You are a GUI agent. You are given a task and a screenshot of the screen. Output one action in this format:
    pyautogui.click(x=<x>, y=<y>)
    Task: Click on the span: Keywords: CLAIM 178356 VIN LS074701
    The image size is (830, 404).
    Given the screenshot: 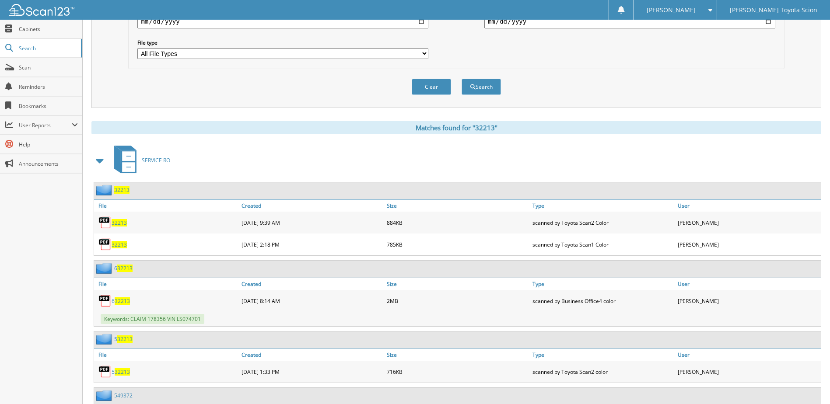 What is the action you would take?
    pyautogui.click(x=152, y=319)
    